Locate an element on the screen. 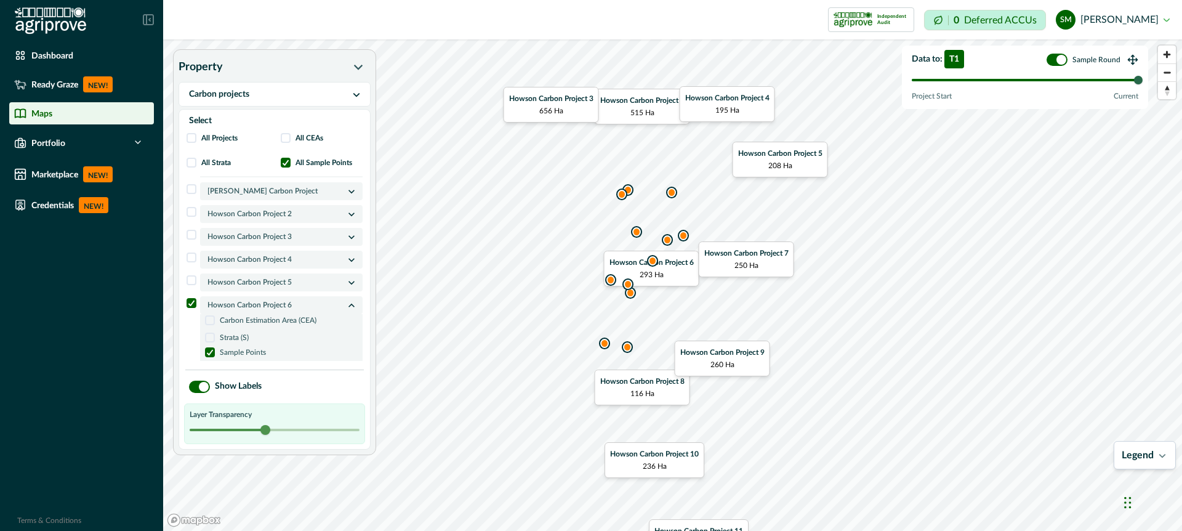  button: Carbon projects is located at coordinates (275, 94).